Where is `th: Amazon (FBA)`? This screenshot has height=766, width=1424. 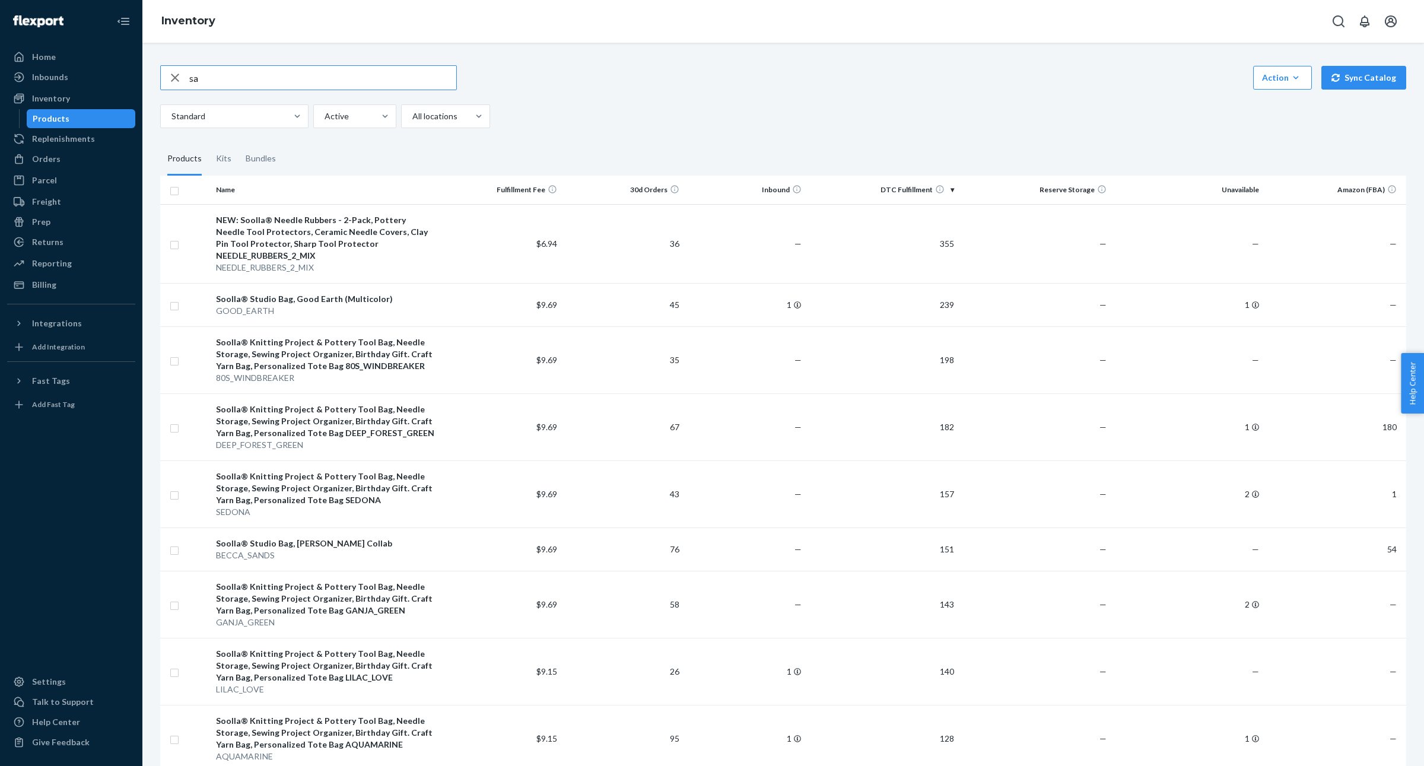
th: Amazon (FBA) is located at coordinates (1335, 190).